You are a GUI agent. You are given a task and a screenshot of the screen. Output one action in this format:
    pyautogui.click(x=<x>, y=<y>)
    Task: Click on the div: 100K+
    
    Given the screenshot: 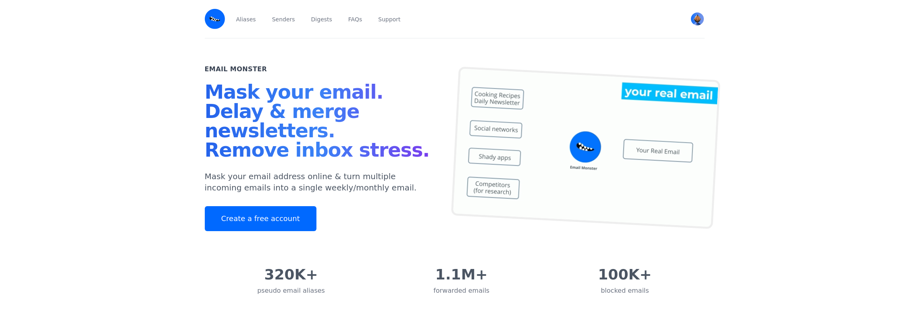 What is the action you would take?
    pyautogui.click(x=625, y=275)
    